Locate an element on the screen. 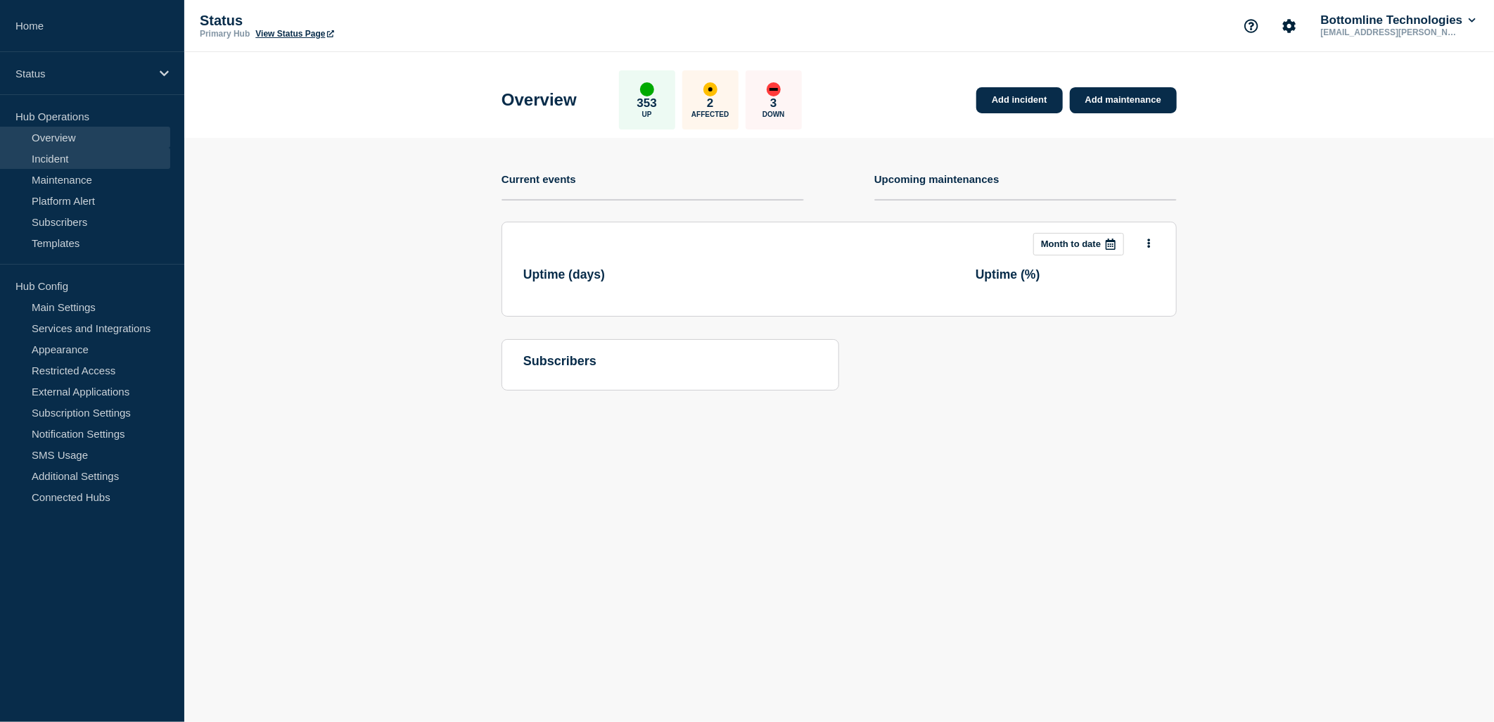 The width and height of the screenshot is (1494, 722). p: Affected is located at coordinates (710, 114).